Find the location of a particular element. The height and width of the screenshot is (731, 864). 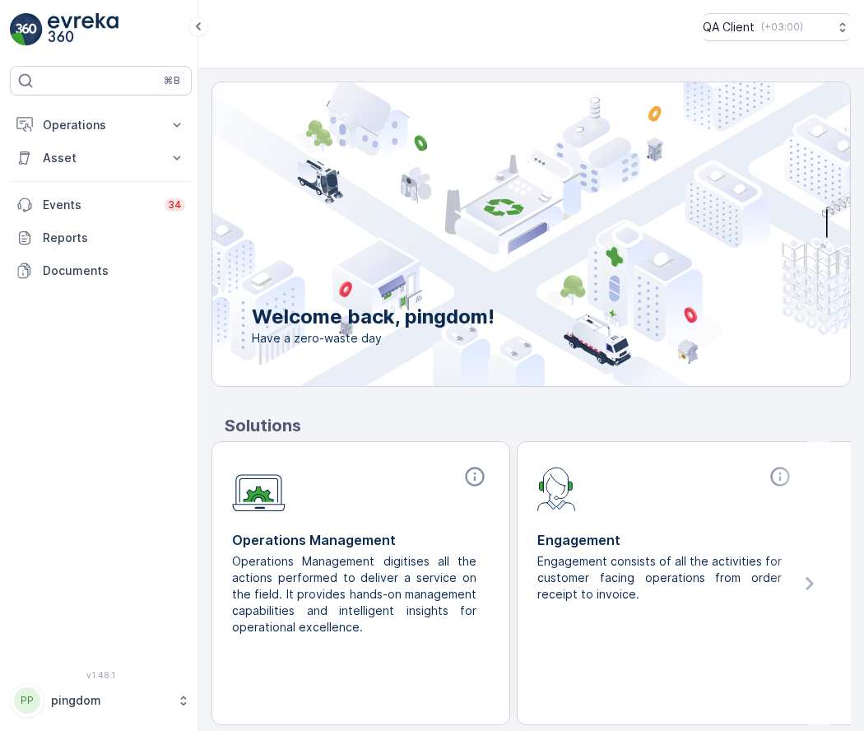

img: logo is located at coordinates (26, 30).